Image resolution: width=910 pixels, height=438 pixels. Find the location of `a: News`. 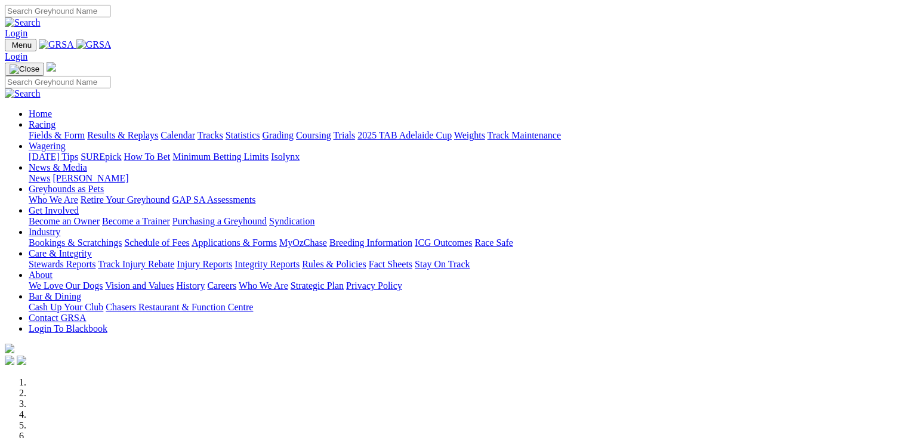

a: News is located at coordinates (39, 178).